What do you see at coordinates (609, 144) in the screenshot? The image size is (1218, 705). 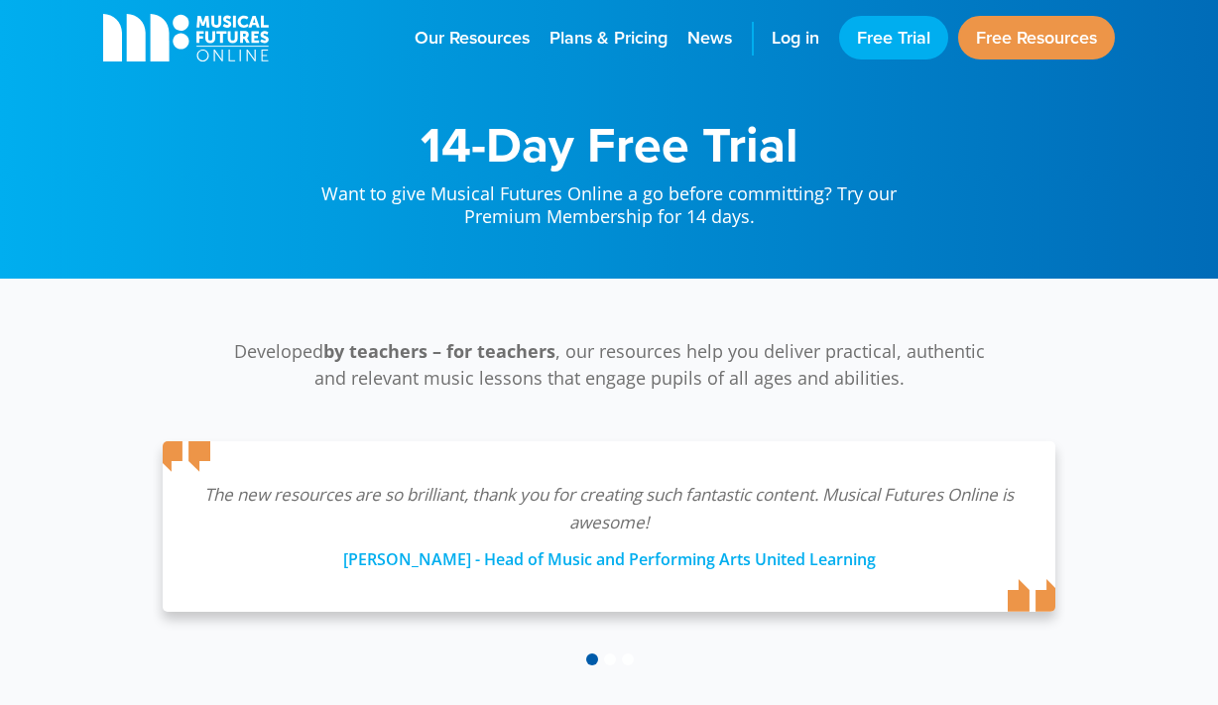 I see `h1: 14-Day Free Trial` at bounding box center [609, 144].